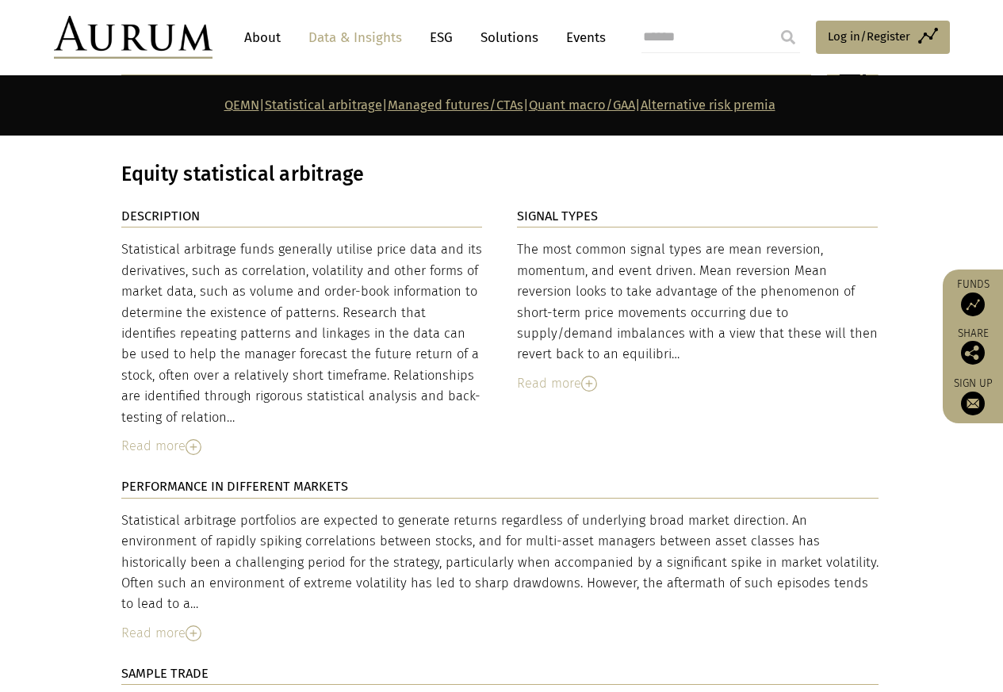 This screenshot has width=1003, height=692. What do you see at coordinates (558, 216) in the screenshot?
I see `strong: SIGNAL TYPES` at bounding box center [558, 216].